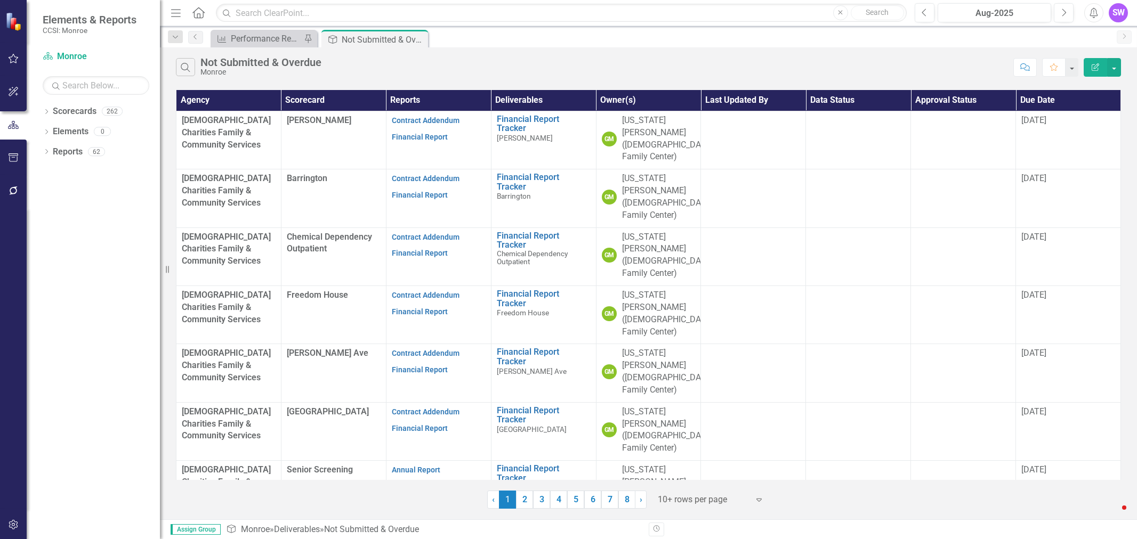 This screenshot has width=1137, height=539. I want to click on div: Monroe, so click(261, 72).